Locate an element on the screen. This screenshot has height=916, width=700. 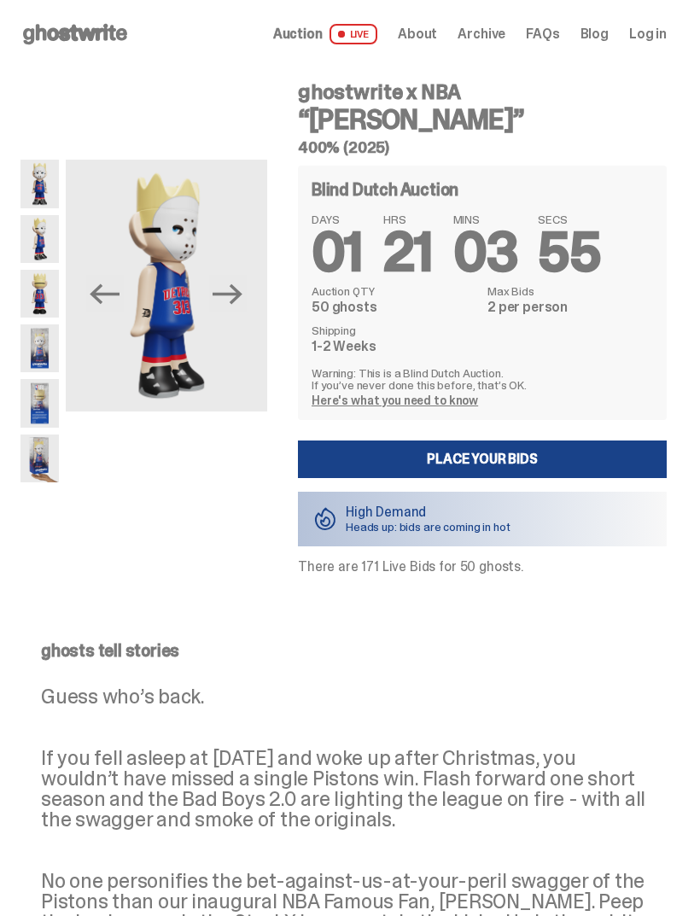
span: Auction is located at coordinates (298, 34).